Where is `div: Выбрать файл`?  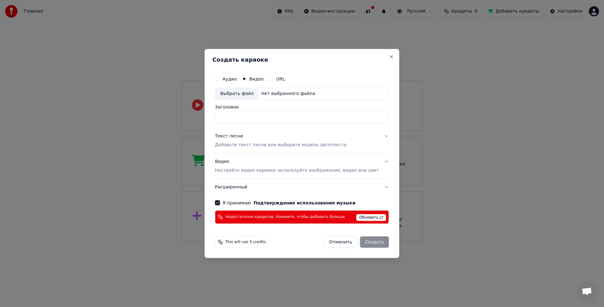
div: Выбрать файл is located at coordinates (237, 94).